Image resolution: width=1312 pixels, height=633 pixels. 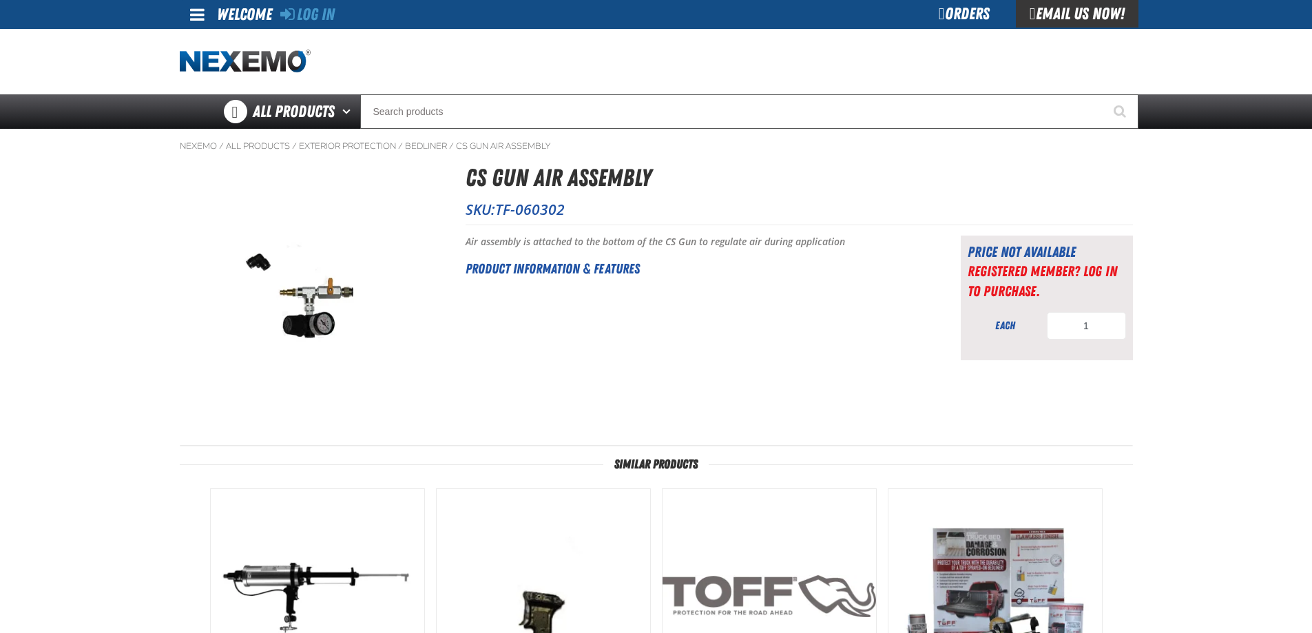 I want to click on input: Product Quantity, so click(x=1086, y=326).